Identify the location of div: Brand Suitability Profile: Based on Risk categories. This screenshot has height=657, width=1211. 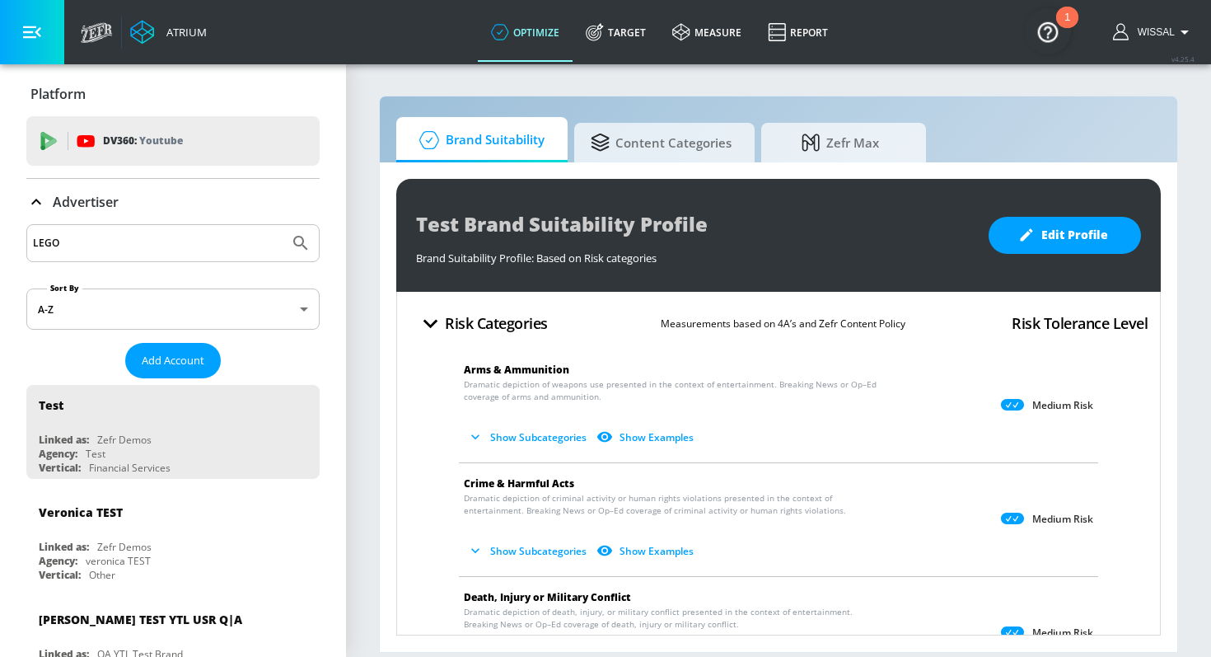
(694, 254).